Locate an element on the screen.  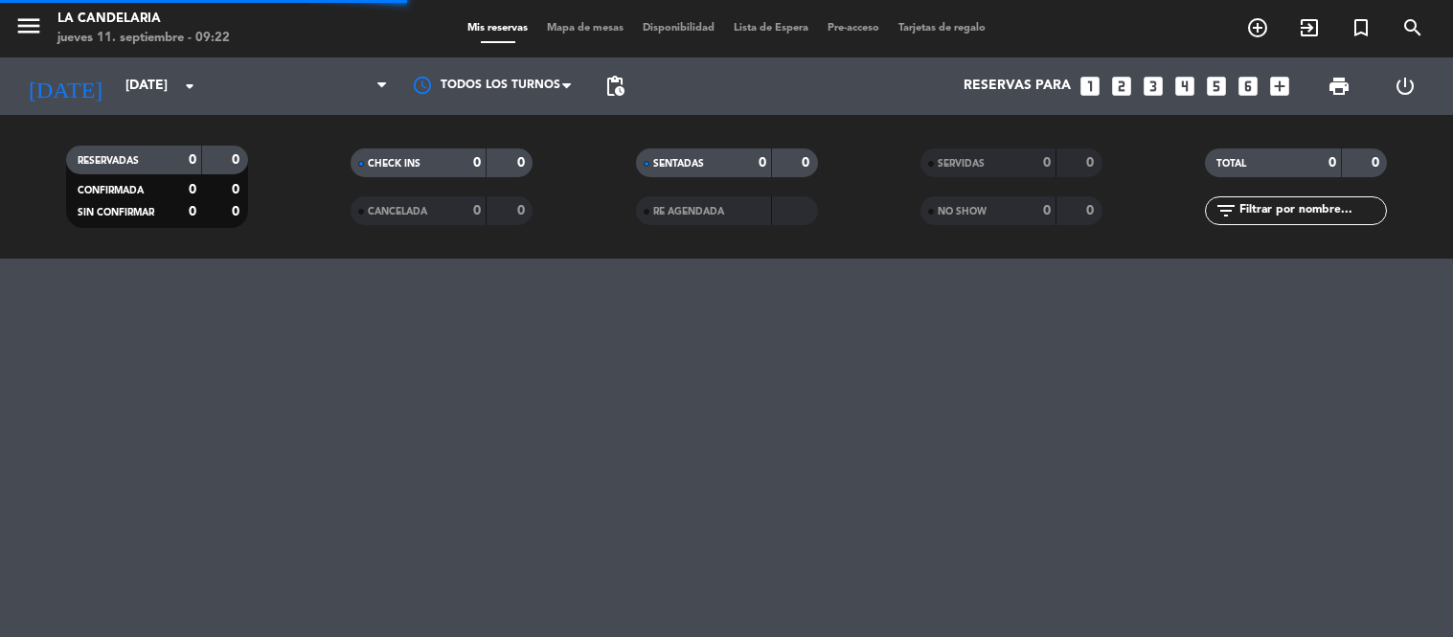
span: SIN CONFIRMAR is located at coordinates (116, 213).